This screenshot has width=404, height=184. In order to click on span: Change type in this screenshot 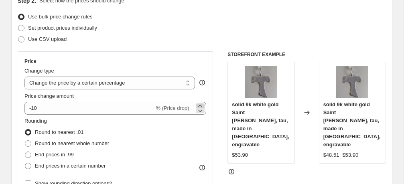, I will do `click(39, 71)`.